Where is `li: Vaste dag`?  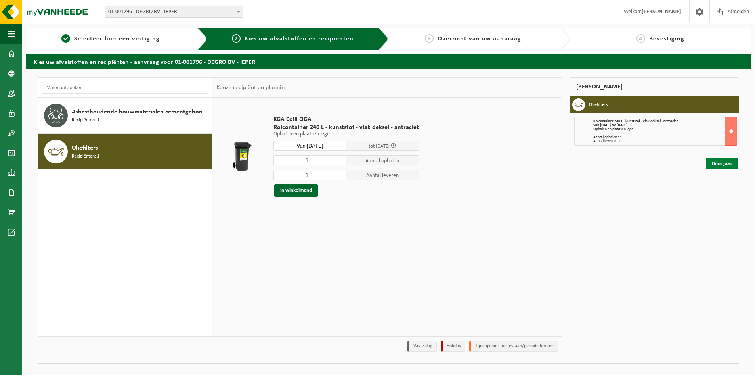
li: Vaste dag is located at coordinates (422, 346).